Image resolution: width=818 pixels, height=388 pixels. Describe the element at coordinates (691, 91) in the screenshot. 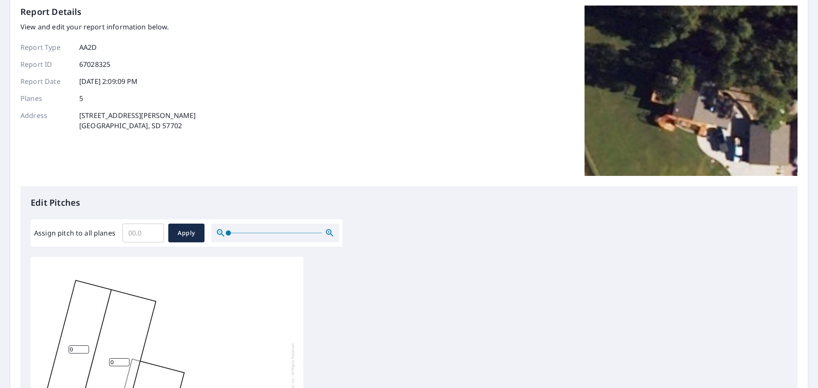

I see `img: Top image` at that location.